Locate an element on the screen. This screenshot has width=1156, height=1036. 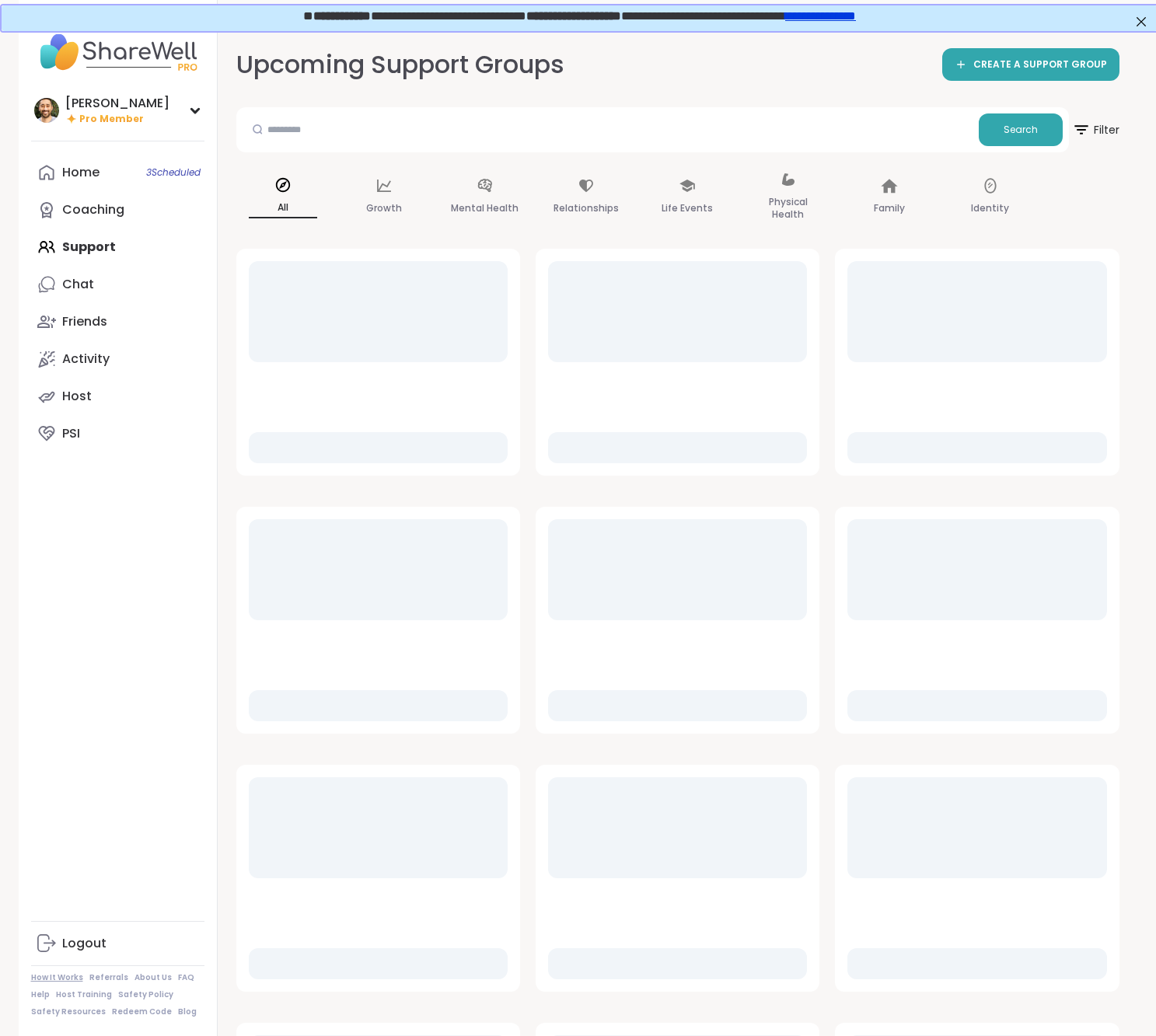
p: Relationships is located at coordinates (586, 208).